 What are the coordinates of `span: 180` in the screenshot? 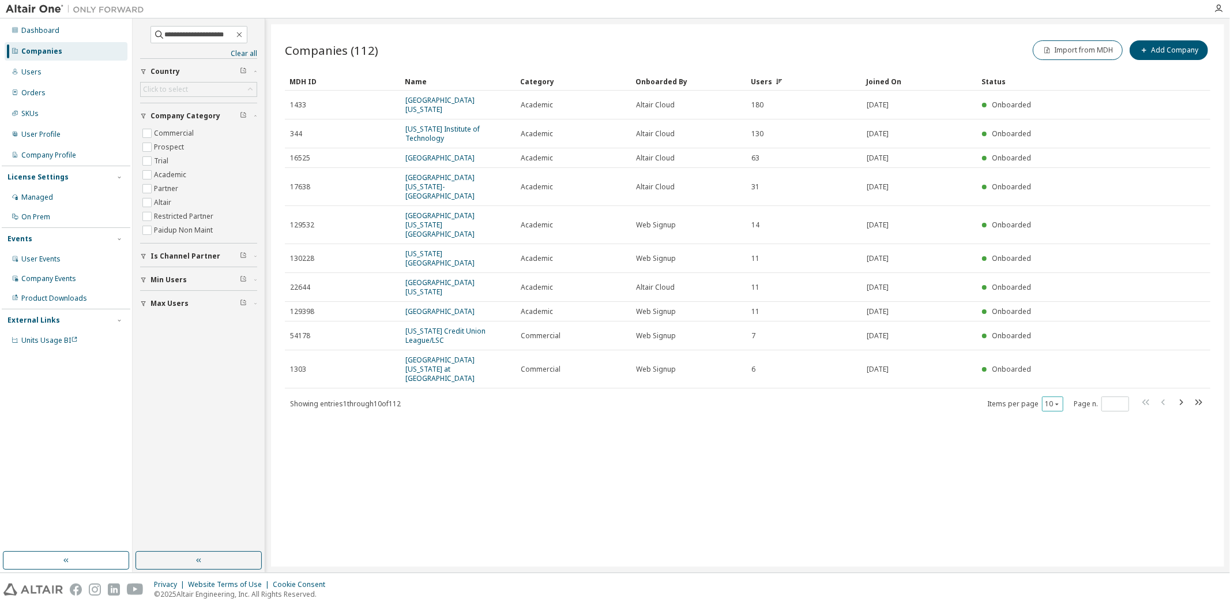 It's located at (757, 105).